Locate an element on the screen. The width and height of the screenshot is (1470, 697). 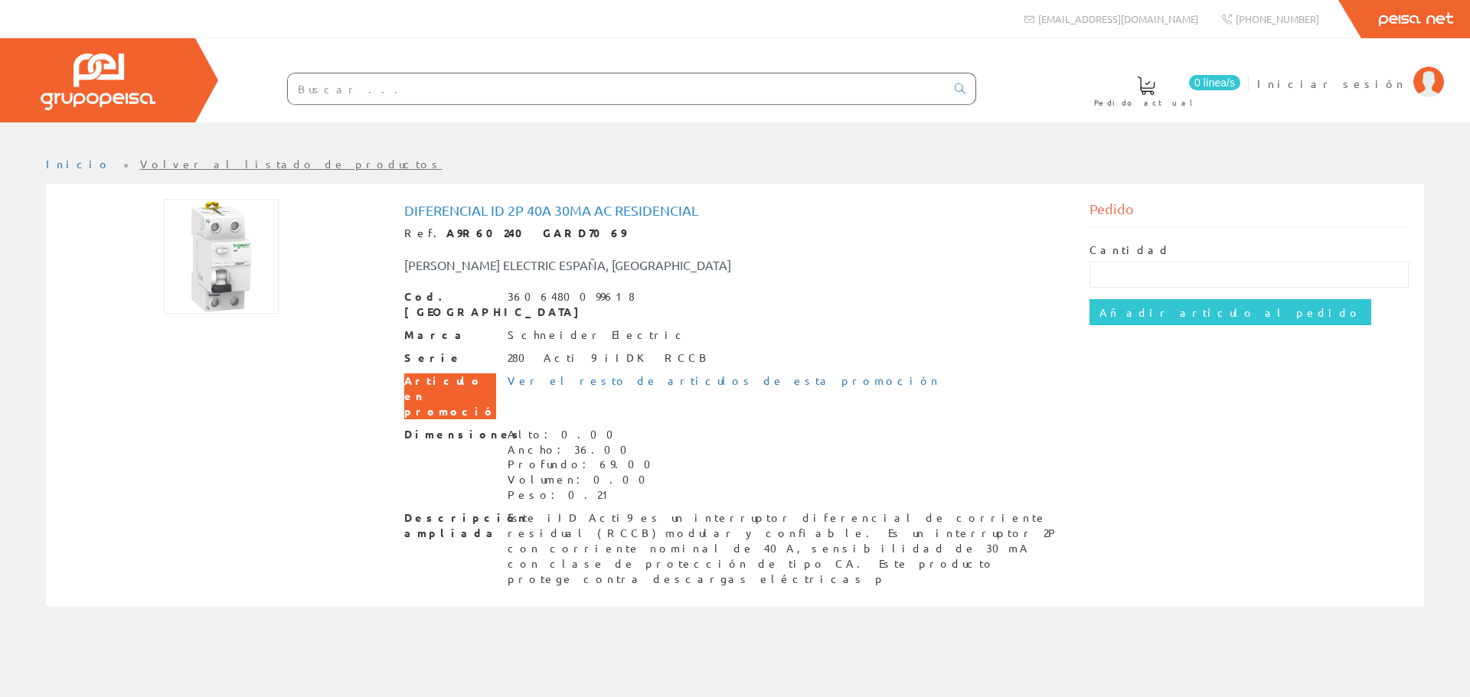
img: Grupo Peisa is located at coordinates (98, 82).